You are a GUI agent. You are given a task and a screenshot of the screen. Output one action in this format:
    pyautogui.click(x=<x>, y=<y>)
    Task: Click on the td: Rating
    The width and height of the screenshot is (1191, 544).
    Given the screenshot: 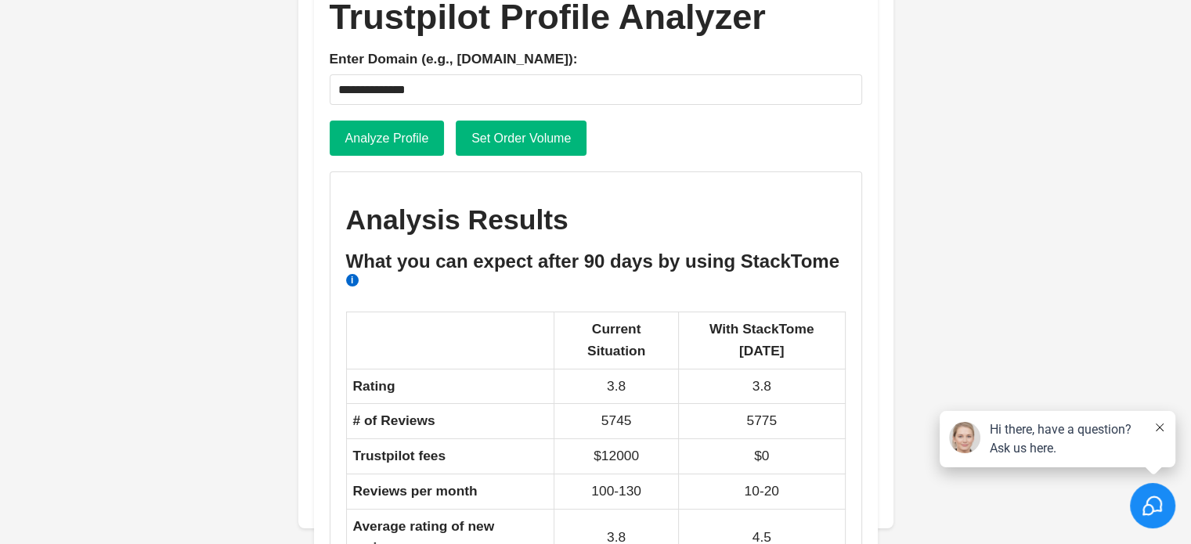 What is the action you would take?
    pyautogui.click(x=450, y=386)
    